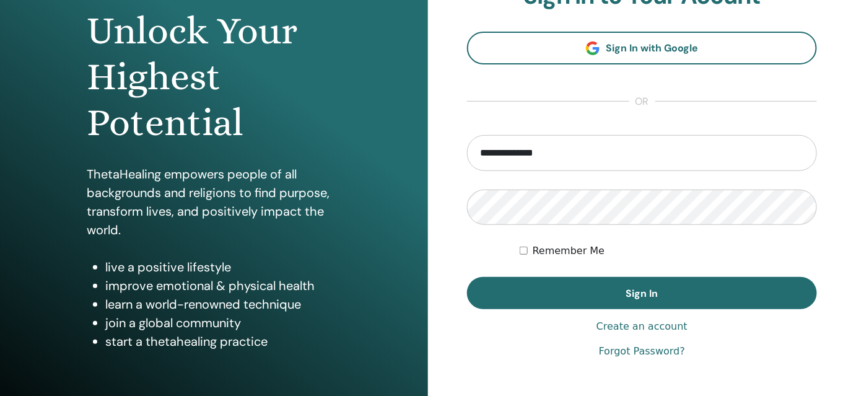 This screenshot has height=396, width=856. I want to click on div: Keep me authenticated indefinitely or until I manually logout, so click(668, 251).